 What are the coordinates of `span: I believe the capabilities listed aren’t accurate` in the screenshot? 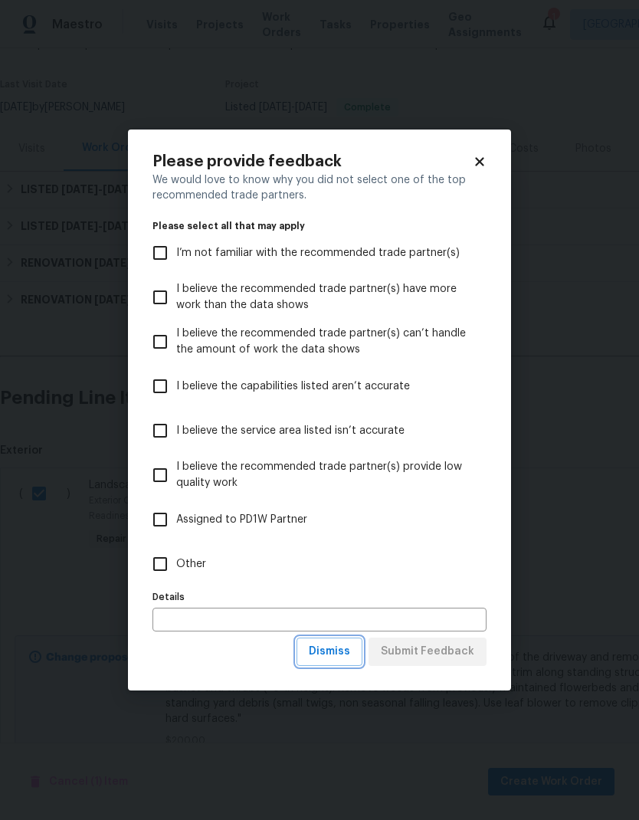 It's located at (293, 386).